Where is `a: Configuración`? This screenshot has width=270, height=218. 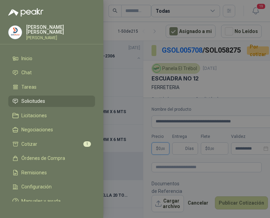
a: Configuración is located at coordinates (52, 187).